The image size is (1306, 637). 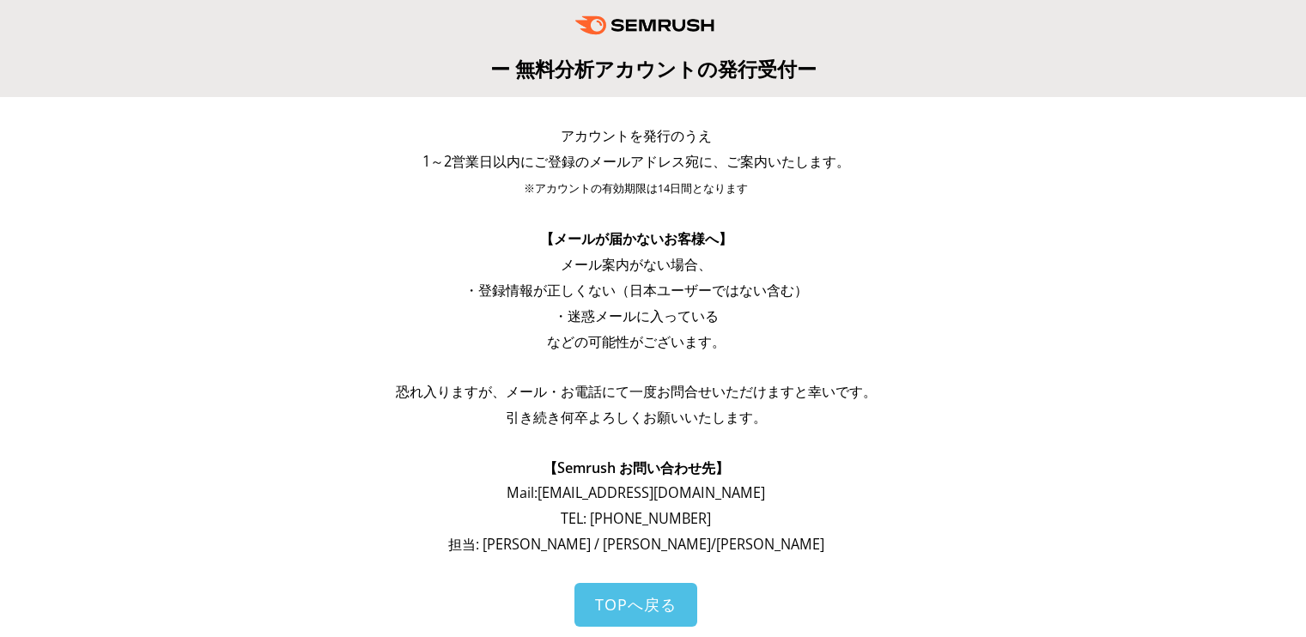 I want to click on span: などの可能性がございます。, so click(x=636, y=342).